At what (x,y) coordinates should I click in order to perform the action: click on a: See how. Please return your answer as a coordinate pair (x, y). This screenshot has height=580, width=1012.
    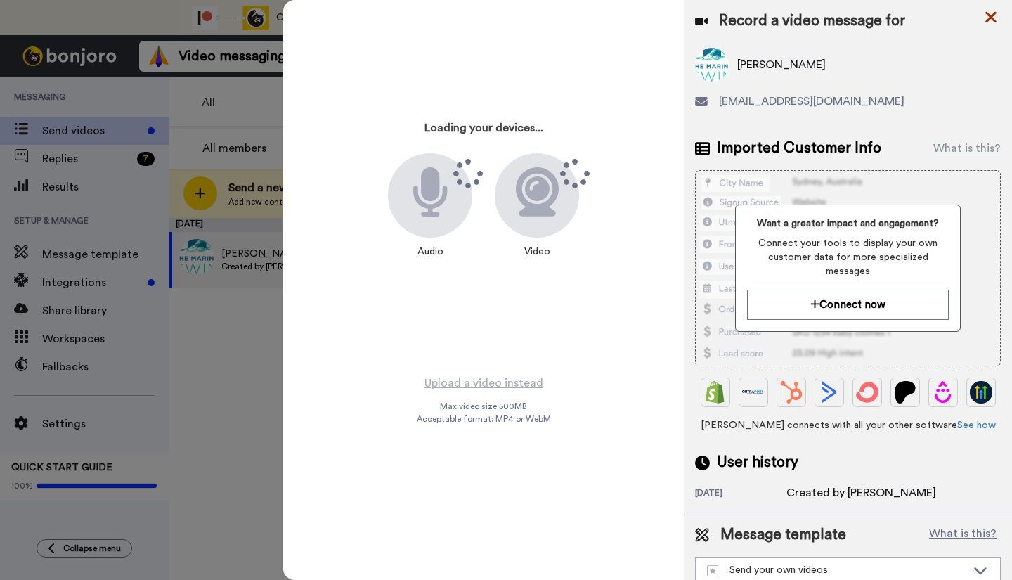
    Looking at the image, I should click on (977, 425).